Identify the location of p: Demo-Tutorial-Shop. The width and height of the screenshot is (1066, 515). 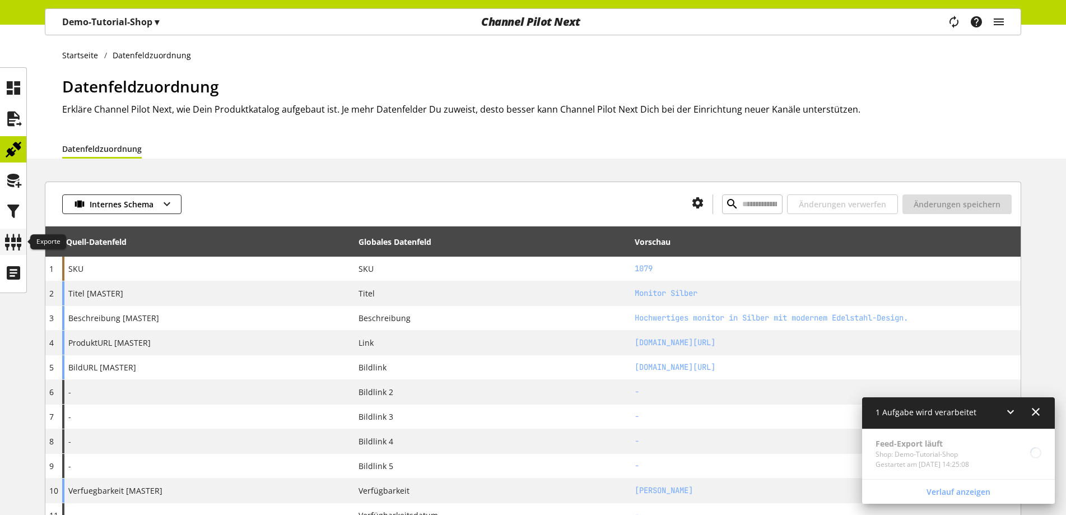
(110, 22).